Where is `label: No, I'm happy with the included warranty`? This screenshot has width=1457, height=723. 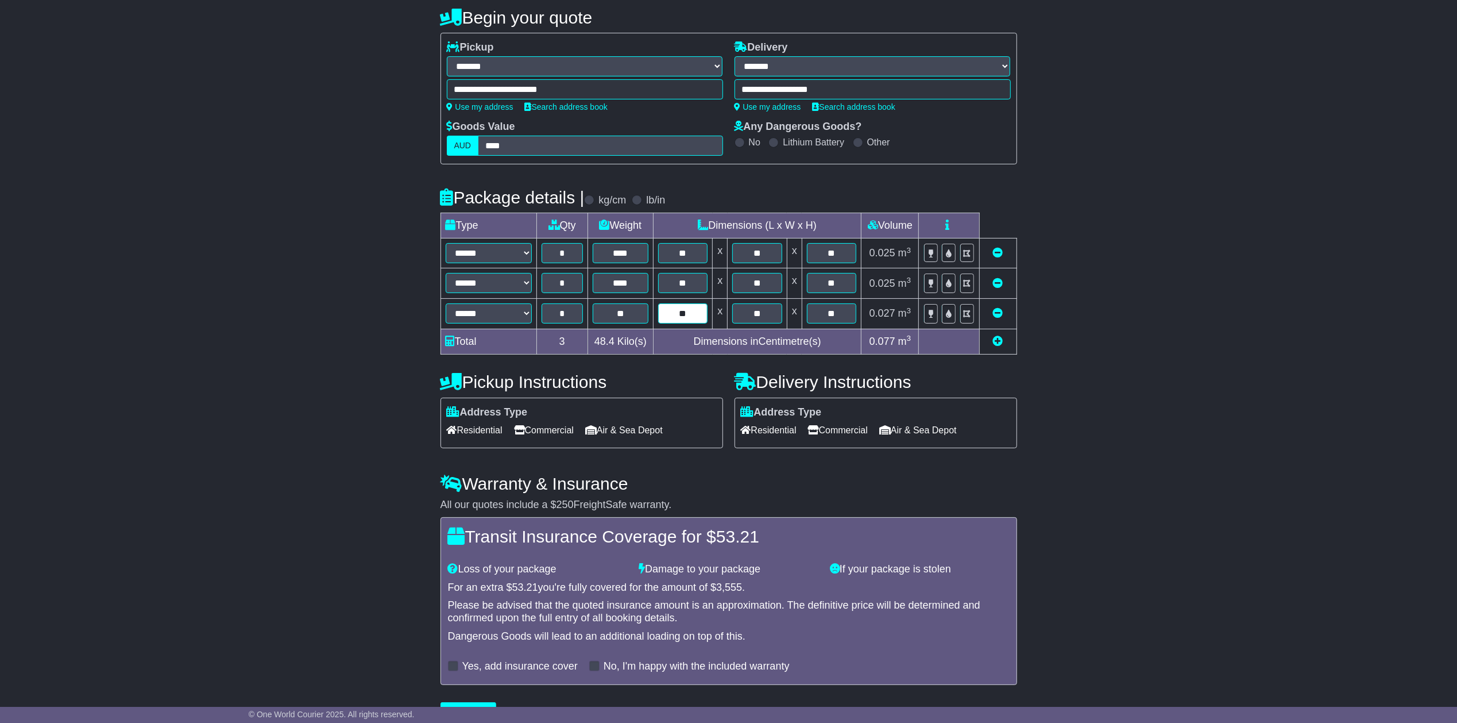 label: No, I'm happy with the included warranty is located at coordinates (697, 666).